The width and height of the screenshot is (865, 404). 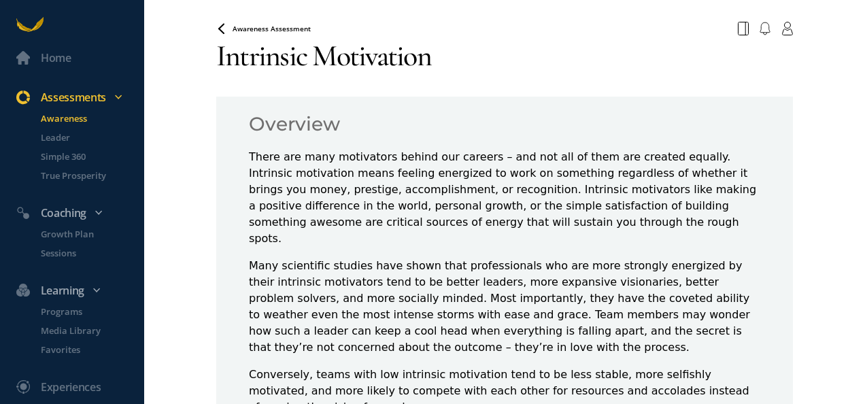 What do you see at coordinates (91, 137) in the screenshot?
I see `p: Leader` at bounding box center [91, 137].